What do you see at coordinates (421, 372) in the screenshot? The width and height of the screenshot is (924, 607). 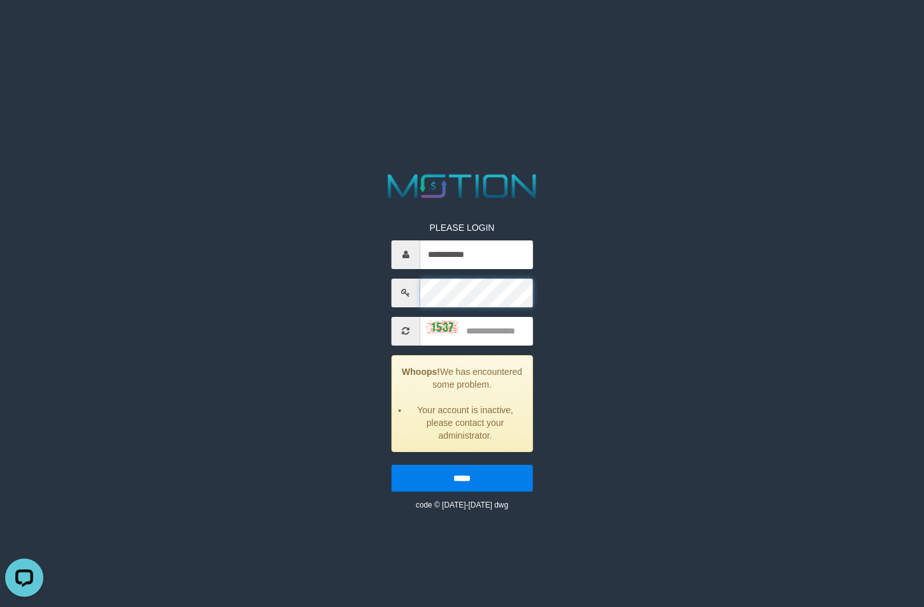 I see `strong: Whoops!` at bounding box center [421, 372].